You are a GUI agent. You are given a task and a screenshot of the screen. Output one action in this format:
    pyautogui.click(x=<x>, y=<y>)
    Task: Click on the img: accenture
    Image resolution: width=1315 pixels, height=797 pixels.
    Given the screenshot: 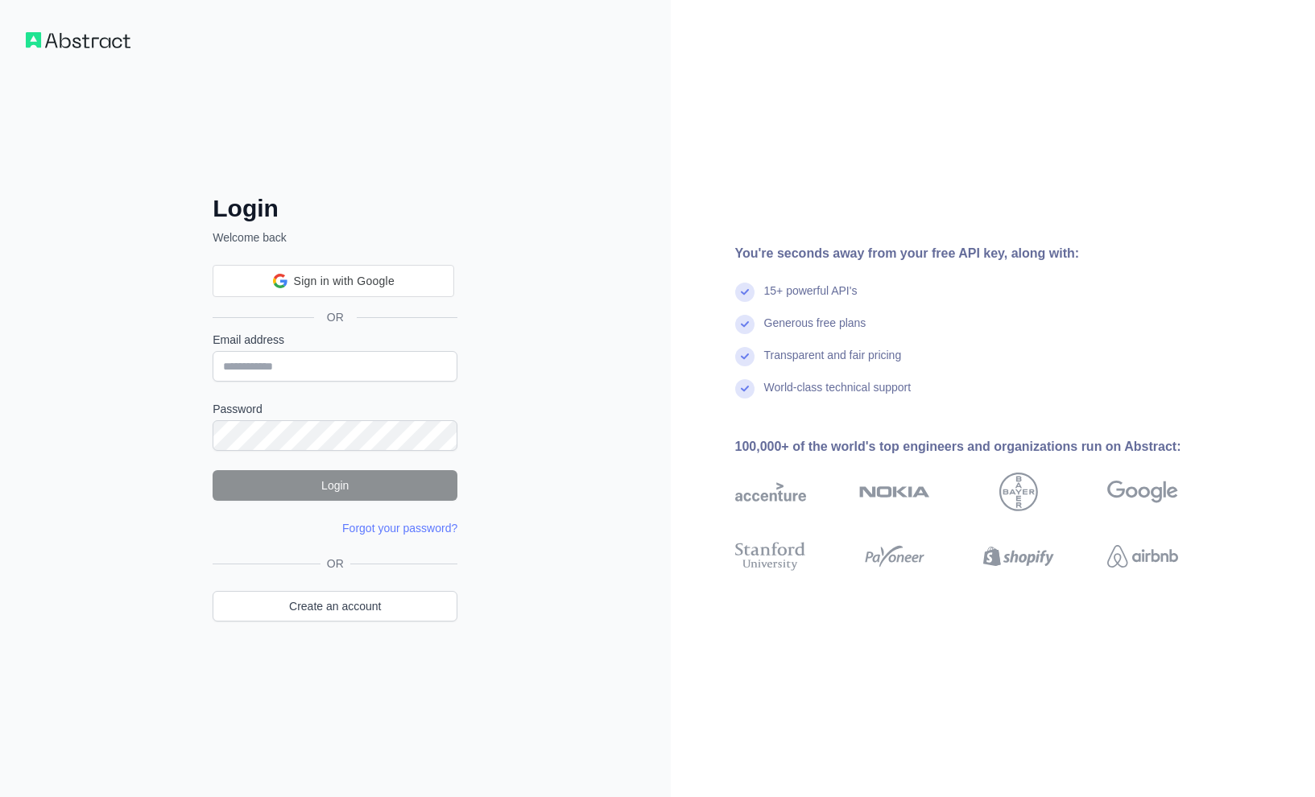 What is the action you would take?
    pyautogui.click(x=771, y=492)
    